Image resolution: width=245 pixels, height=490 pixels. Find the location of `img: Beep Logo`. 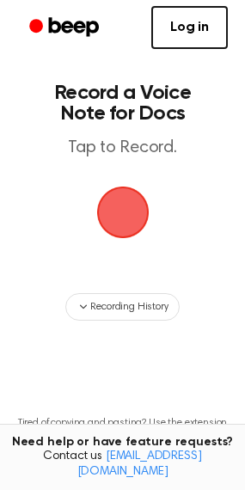

img: Beep Logo is located at coordinates (123, 212).